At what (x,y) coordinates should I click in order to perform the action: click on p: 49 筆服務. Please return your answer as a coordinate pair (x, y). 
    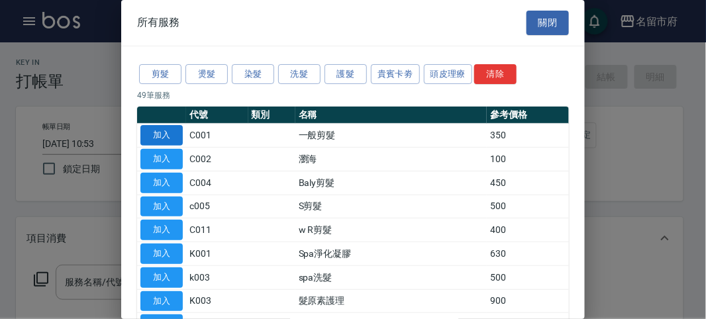
    Looking at the image, I should click on (353, 95).